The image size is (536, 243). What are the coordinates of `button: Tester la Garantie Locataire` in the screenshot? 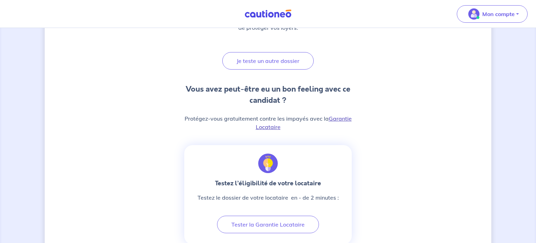 It's located at (268, 224).